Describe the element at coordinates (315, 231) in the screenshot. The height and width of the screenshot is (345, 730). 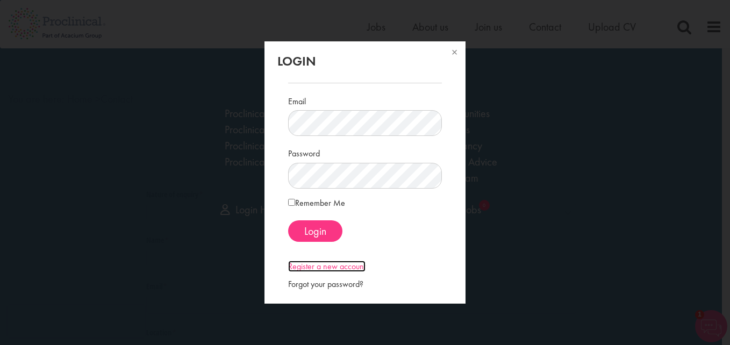
I see `button: Login` at that location.